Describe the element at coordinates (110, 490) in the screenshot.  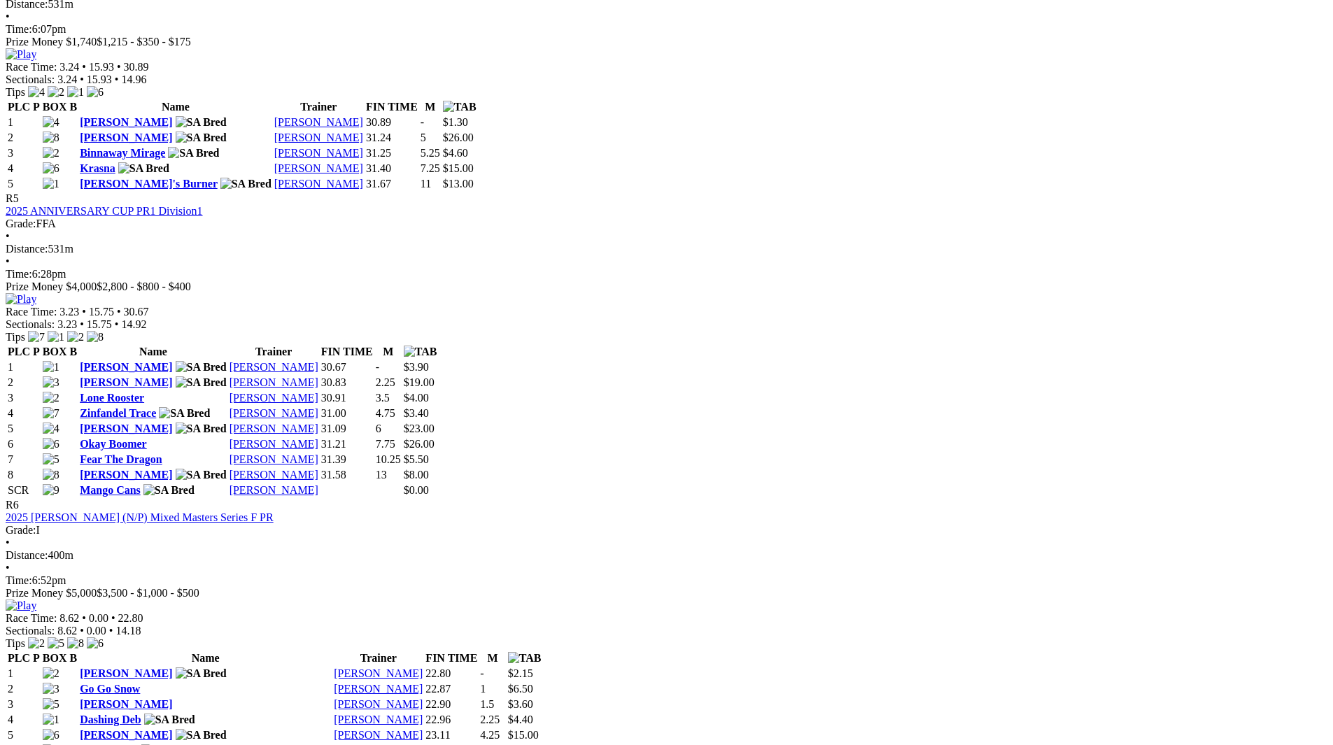
I see `a: Mango Cans` at that location.